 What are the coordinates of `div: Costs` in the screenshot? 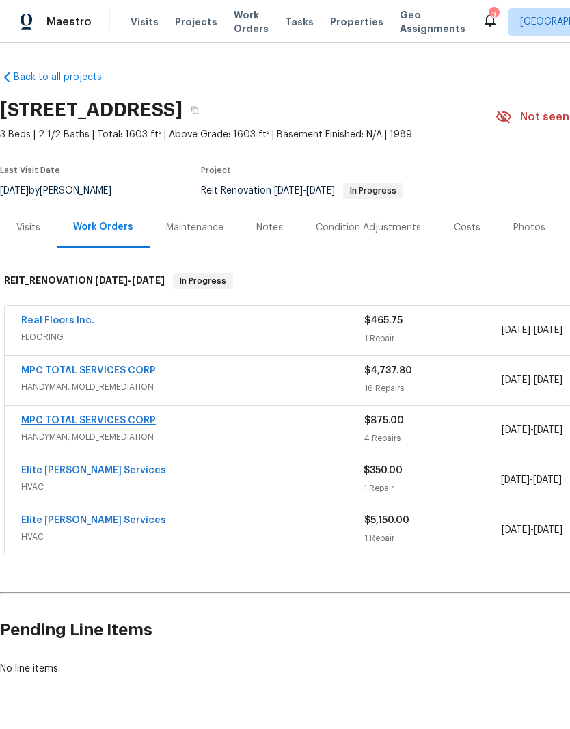 It's located at (467, 228).